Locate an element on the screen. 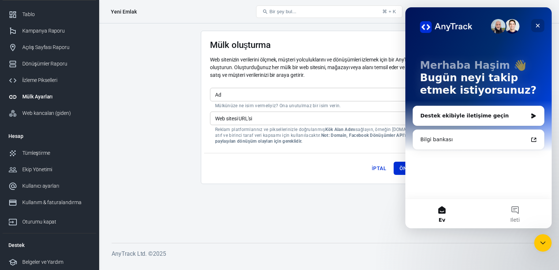 Image resolution: width=559 pixels, height=270 pixels. div: Oturumu kapat is located at coordinates (56, 222).